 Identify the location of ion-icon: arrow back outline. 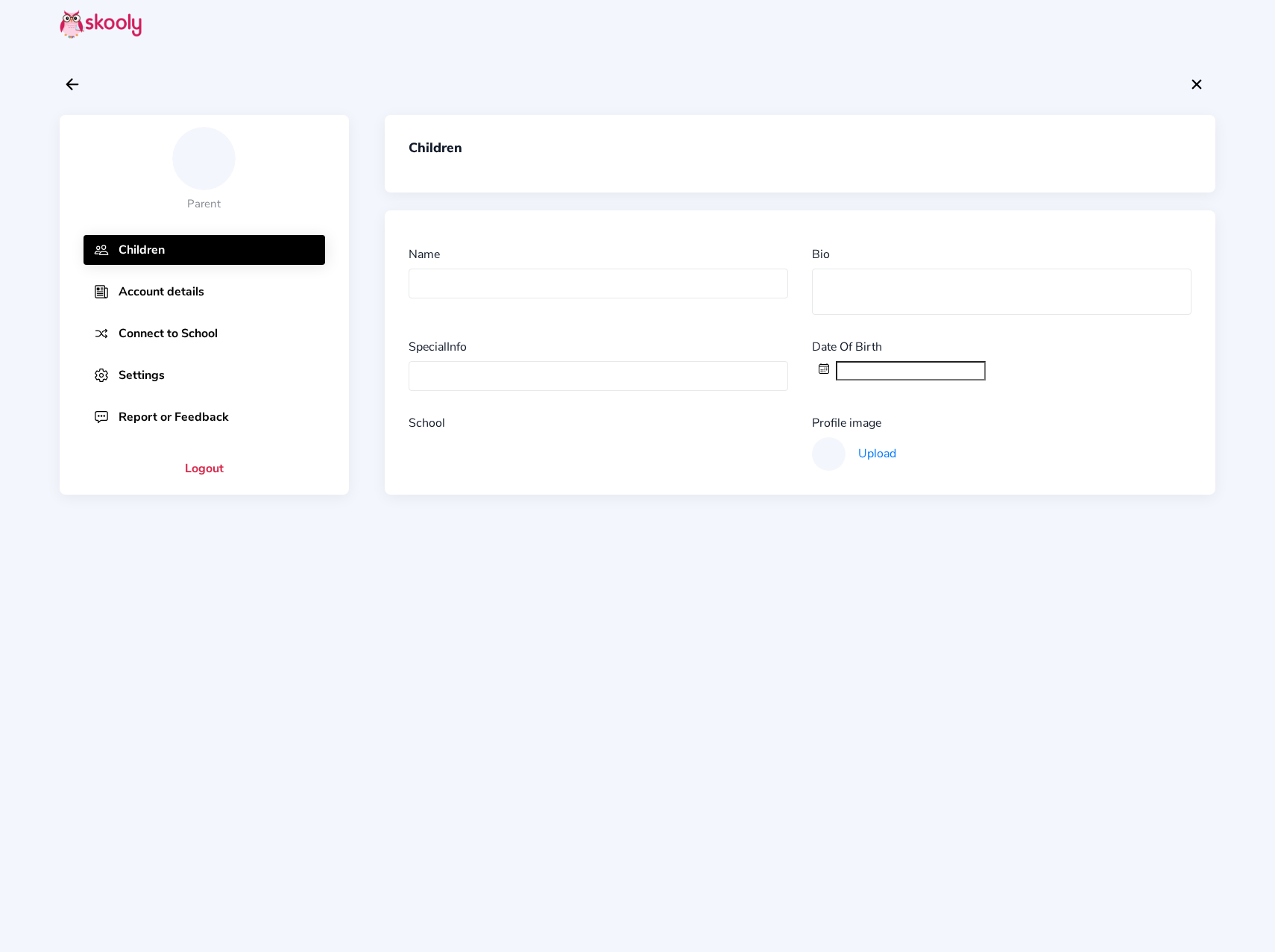
(72, 84).